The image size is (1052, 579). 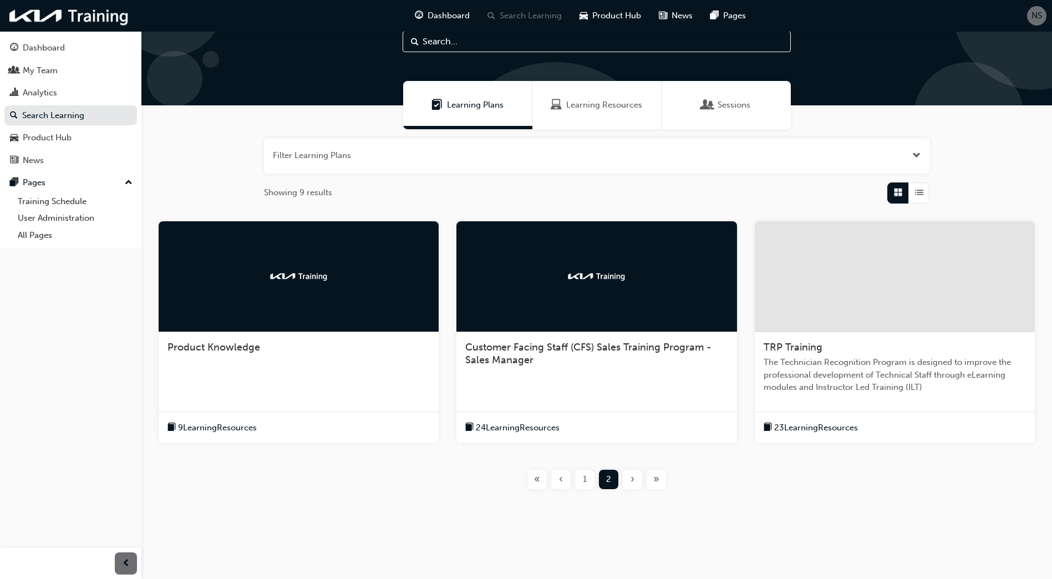 What do you see at coordinates (44, 48) in the screenshot?
I see `div: Dashboard` at bounding box center [44, 48].